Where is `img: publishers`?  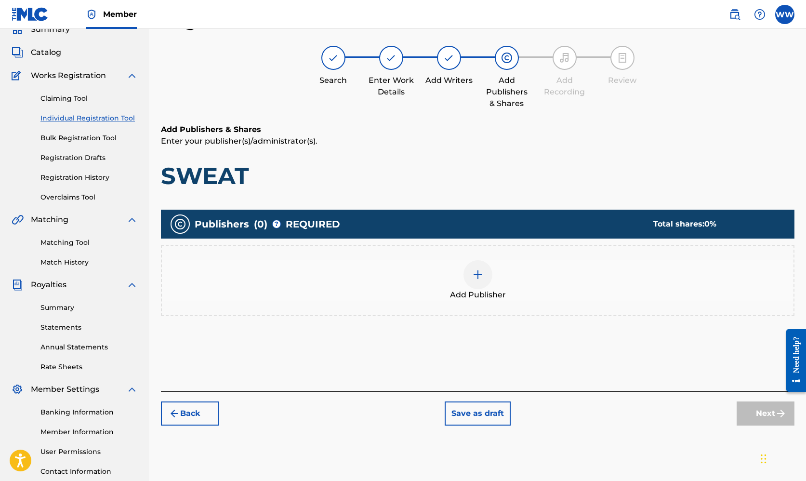
img: publishers is located at coordinates (180, 224).